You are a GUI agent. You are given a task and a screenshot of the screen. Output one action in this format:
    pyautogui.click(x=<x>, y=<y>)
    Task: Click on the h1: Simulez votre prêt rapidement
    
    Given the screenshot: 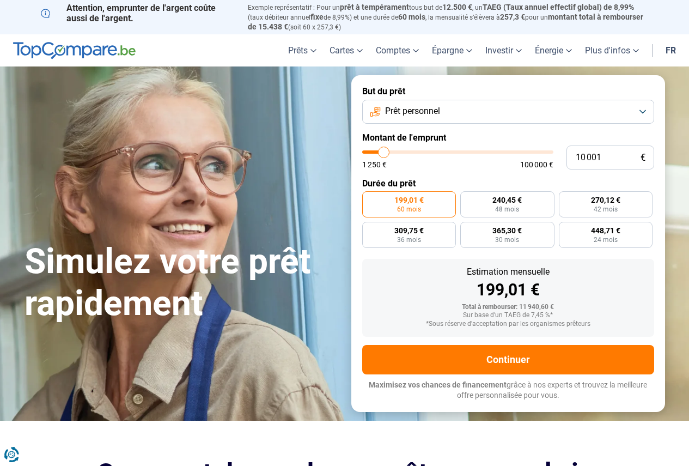 What is the action you would take?
    pyautogui.click(x=181, y=283)
    